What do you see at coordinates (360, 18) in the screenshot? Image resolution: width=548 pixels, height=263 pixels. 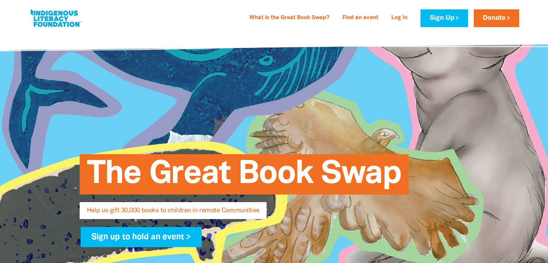 I see `a: Find an event` at bounding box center [360, 18].